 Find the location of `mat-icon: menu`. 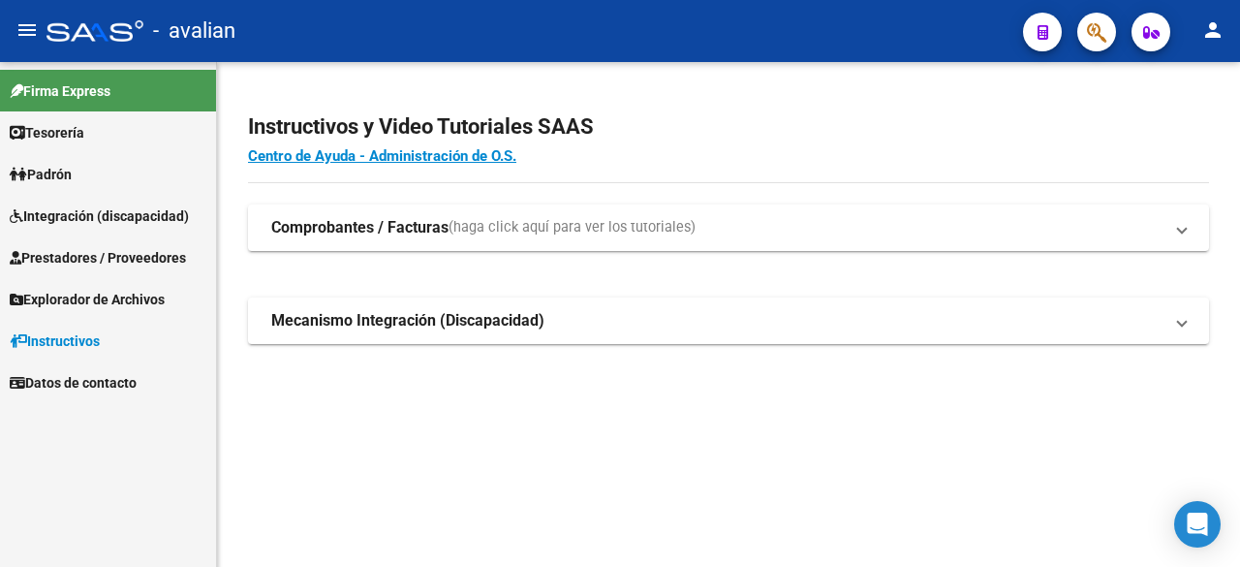

mat-icon: menu is located at coordinates (27, 30).